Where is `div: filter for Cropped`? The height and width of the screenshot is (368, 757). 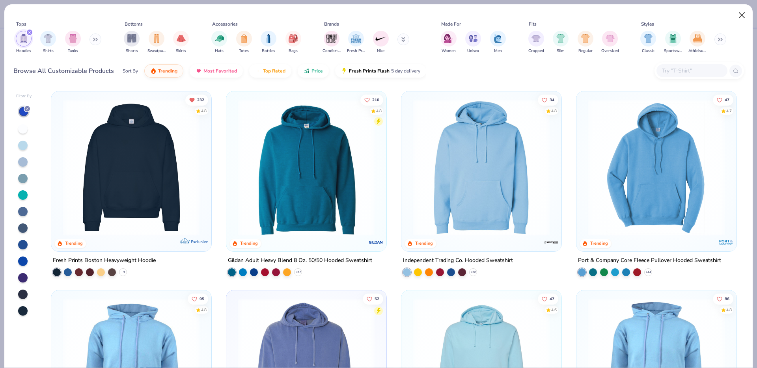
div: filter for Cropped is located at coordinates (536, 42).